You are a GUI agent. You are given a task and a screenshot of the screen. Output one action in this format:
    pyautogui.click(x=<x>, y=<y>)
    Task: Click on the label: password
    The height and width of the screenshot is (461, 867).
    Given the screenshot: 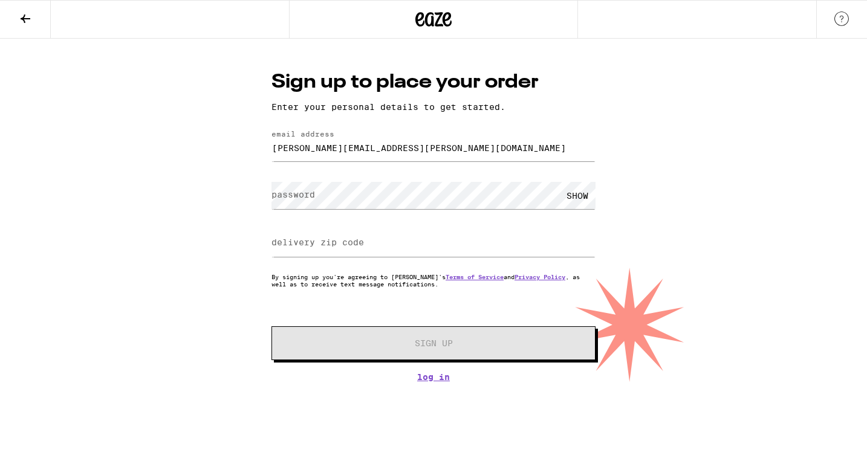 What is the action you would take?
    pyautogui.click(x=293, y=195)
    